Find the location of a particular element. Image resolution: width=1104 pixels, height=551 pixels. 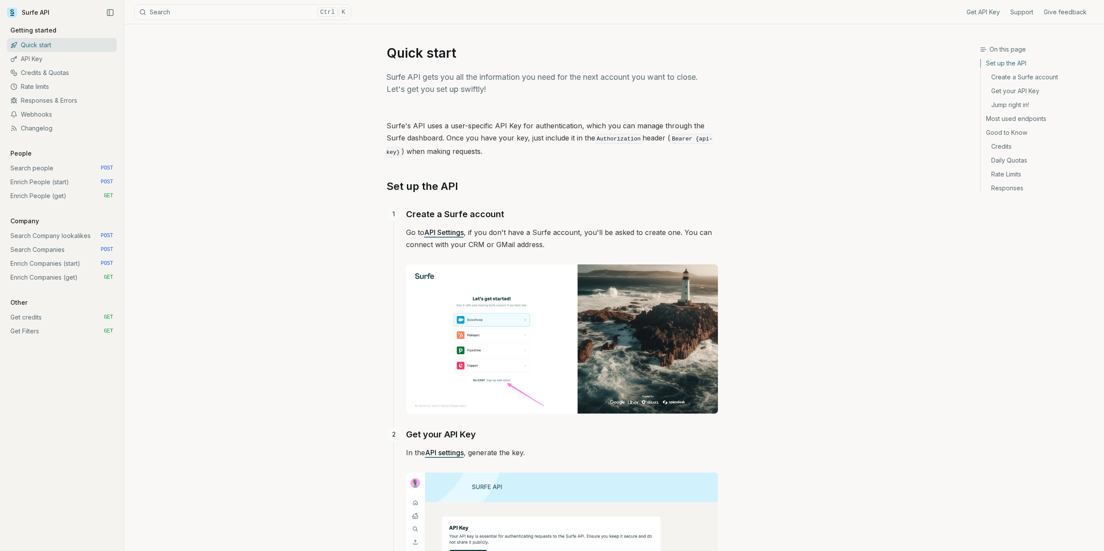

a: Quick start is located at coordinates (62, 45).